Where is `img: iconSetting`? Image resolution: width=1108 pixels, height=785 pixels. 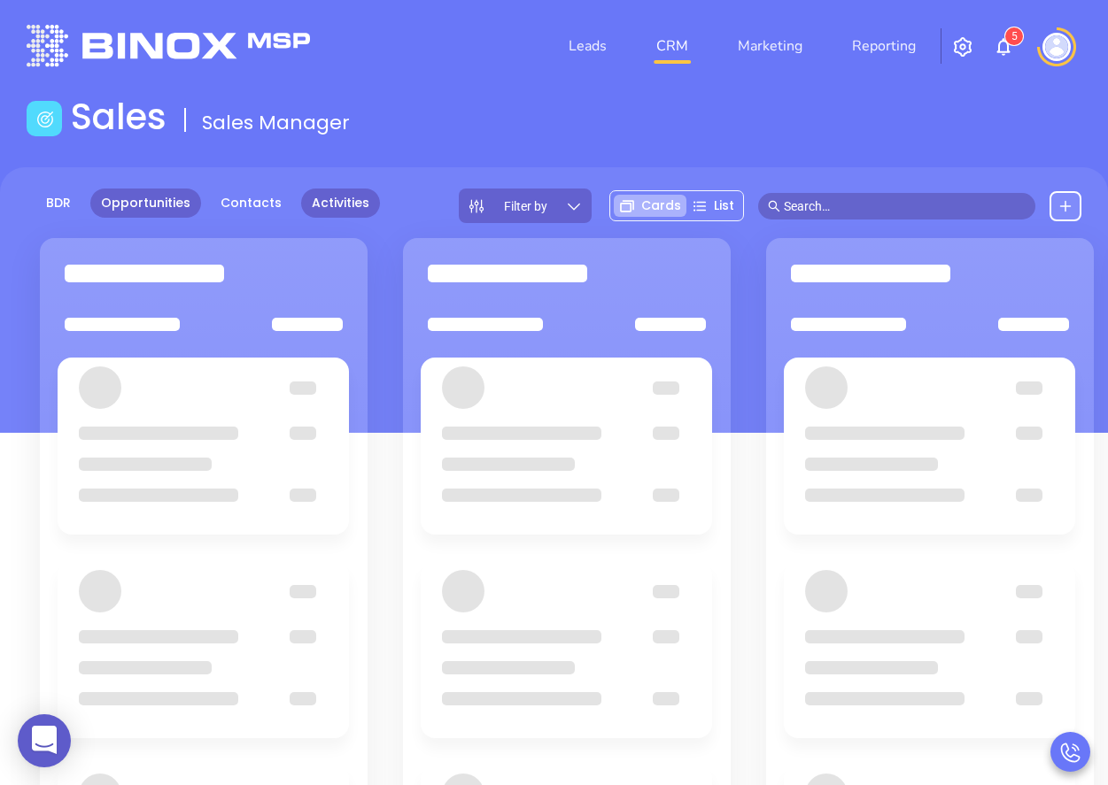
img: iconSetting is located at coordinates (962, 47).